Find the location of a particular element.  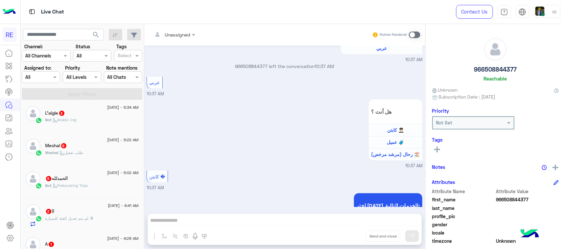

span: search is located at coordinates (96, 35).